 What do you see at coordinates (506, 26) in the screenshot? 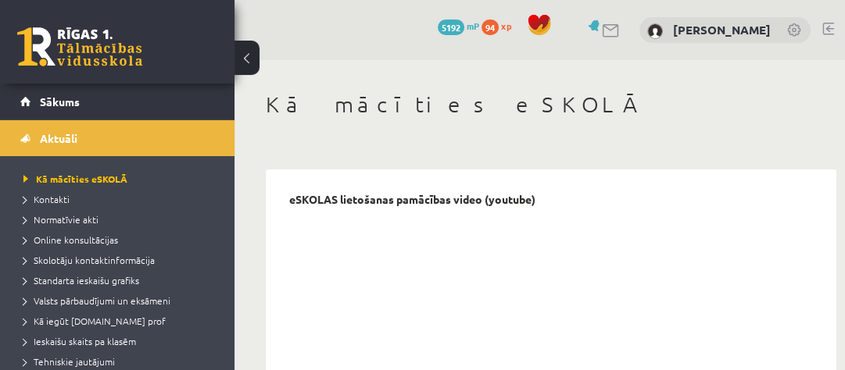
I see `span: xp` at bounding box center [506, 26].